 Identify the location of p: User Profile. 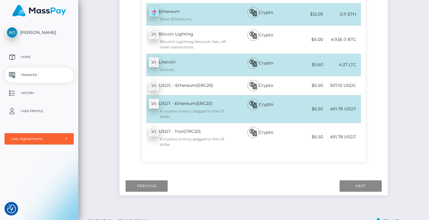
(39, 111).